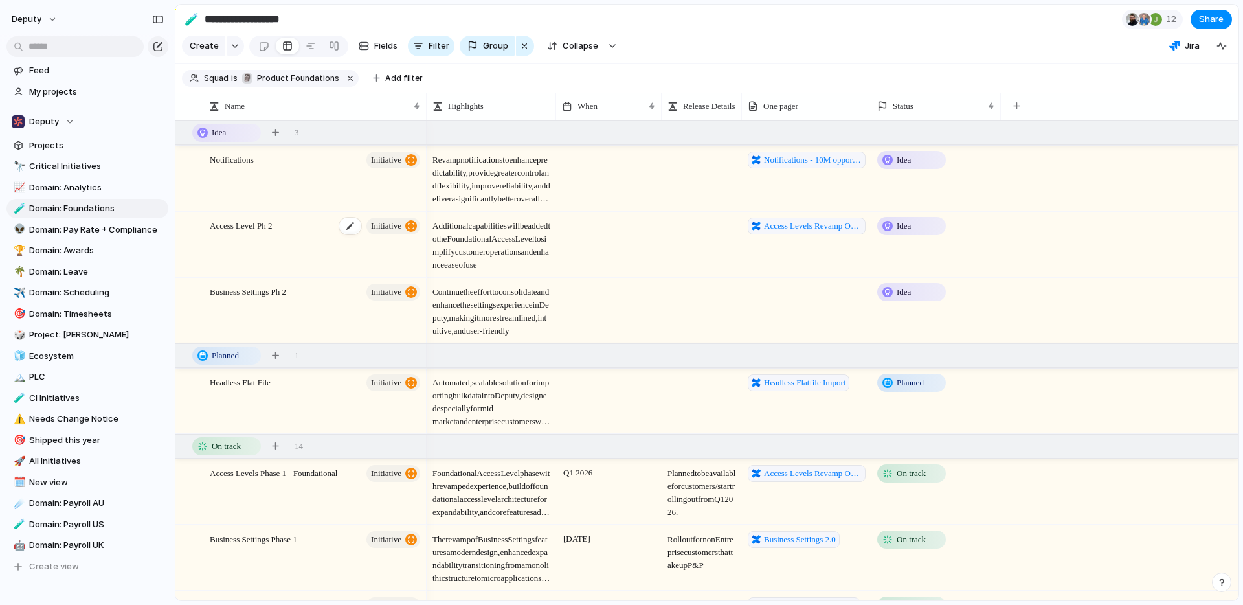  I want to click on div: 🧪Domain: Foundations, so click(87, 208).